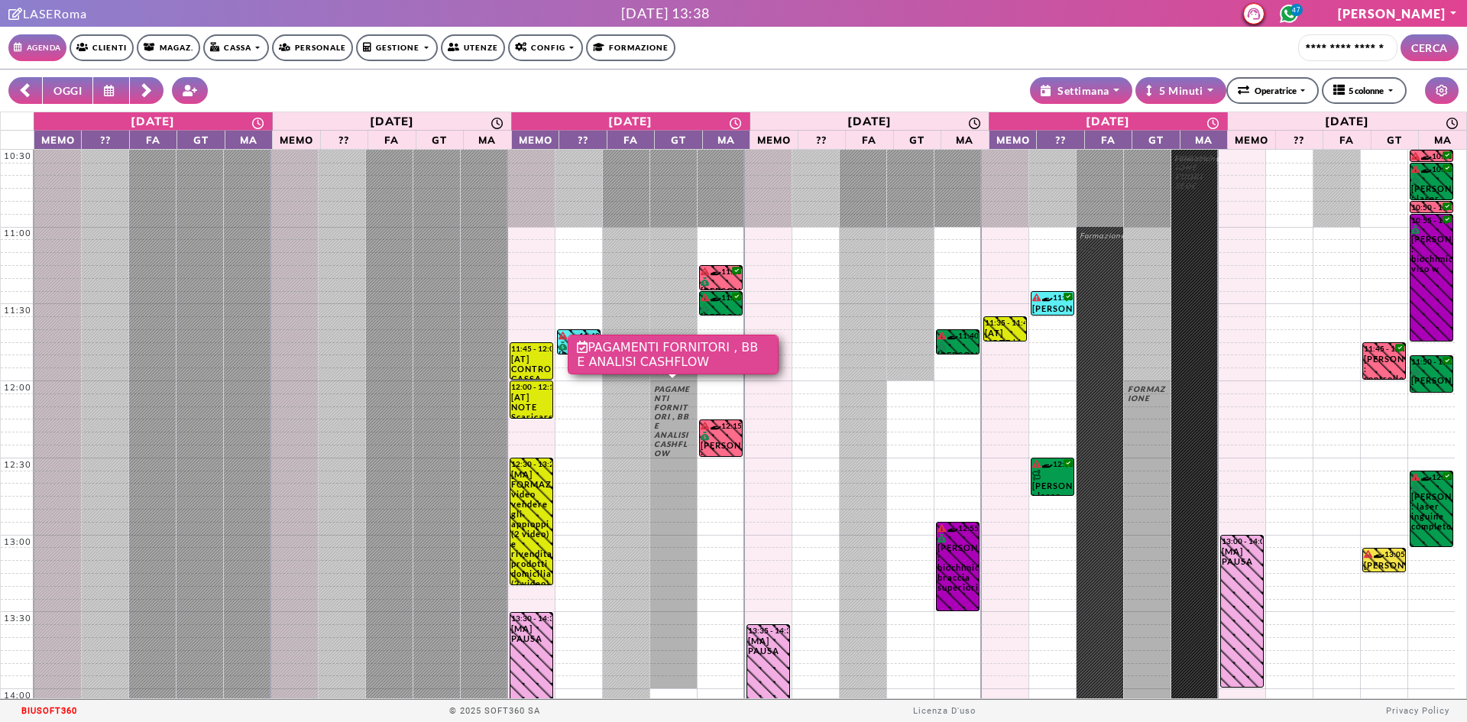 The width and height of the screenshot is (1467, 722). Describe the element at coordinates (1432, 361) in the screenshot. I see `div: 11:50 - 12:05` at that location.